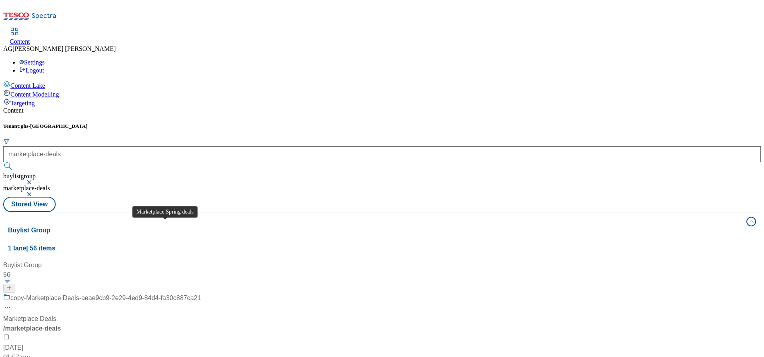 This screenshot has height=357, width=764. Describe the element at coordinates (382, 111) in the screenshot. I see `div: Content` at that location.